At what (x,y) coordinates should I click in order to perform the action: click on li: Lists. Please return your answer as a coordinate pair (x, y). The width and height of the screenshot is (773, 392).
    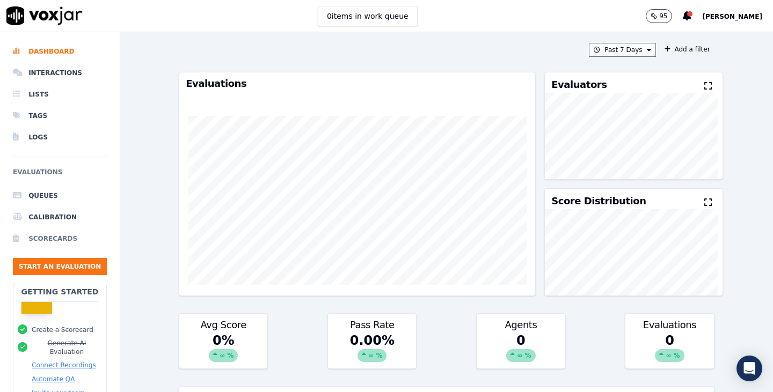
    Looking at the image, I should click on (60, 94).